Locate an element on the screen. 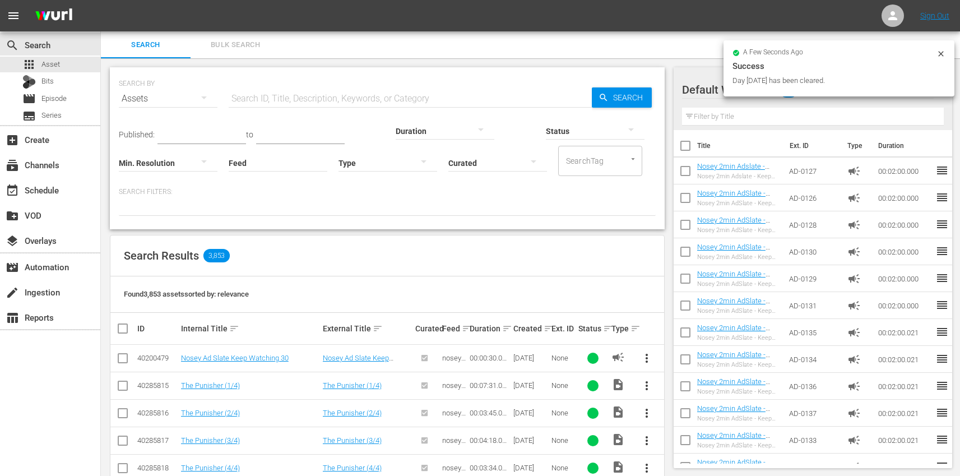 The image size is (960, 476). span: Channels is located at coordinates (12, 165).